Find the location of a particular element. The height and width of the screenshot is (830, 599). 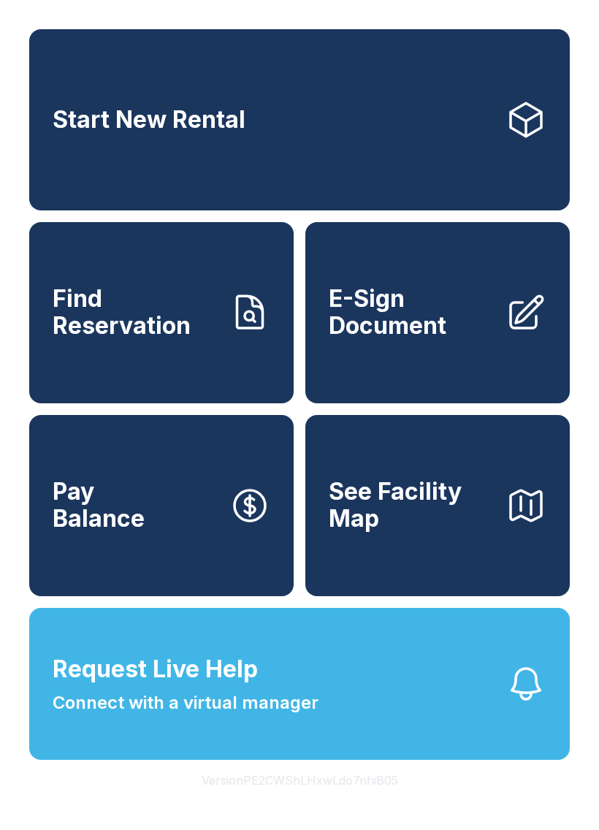

a: PayBalance is located at coordinates (162, 506).